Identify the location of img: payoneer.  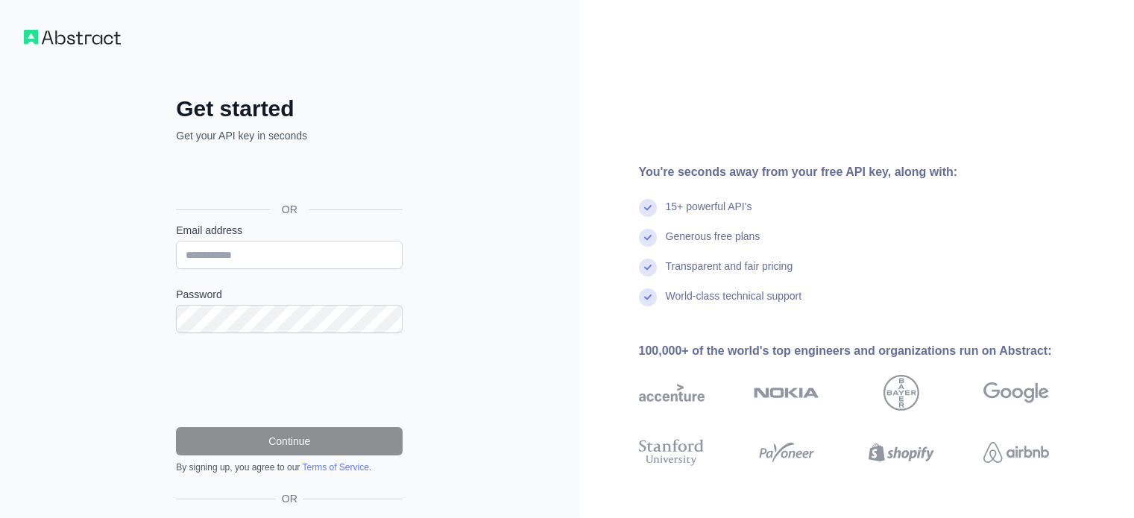
(787, 453).